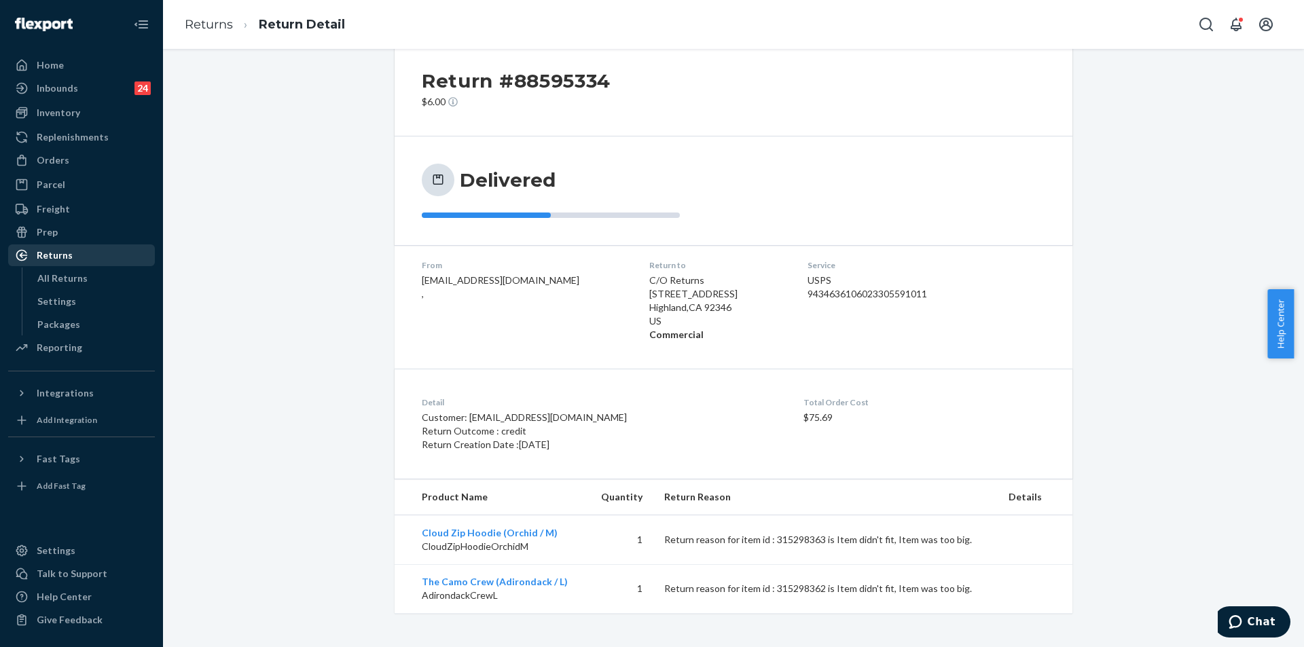  What do you see at coordinates (81, 137) in the screenshot?
I see `a: Replenishments` at bounding box center [81, 137].